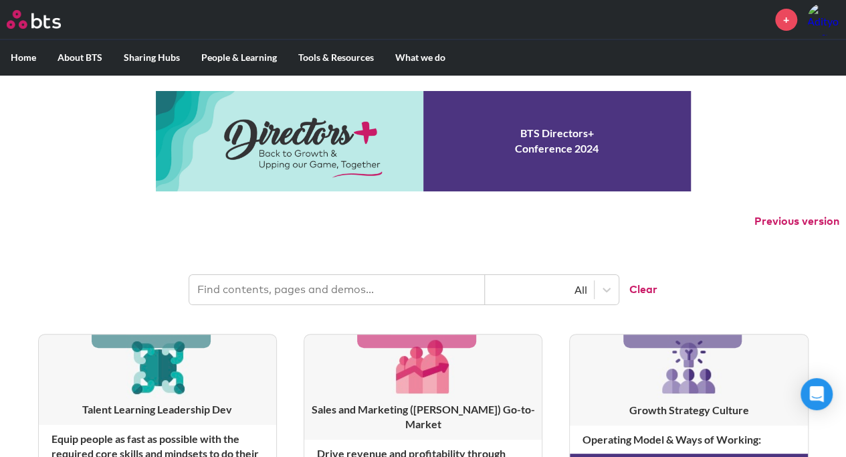 The height and width of the screenshot is (457, 846). Describe the element at coordinates (157, 409) in the screenshot. I see `h3: Talent Learning Leadership Dev` at that location.